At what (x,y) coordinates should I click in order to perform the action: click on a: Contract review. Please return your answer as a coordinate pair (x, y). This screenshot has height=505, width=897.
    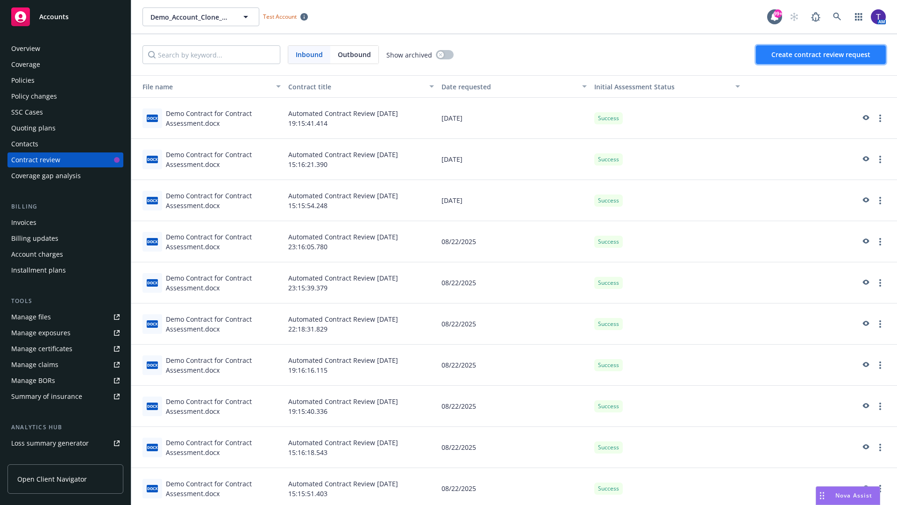
    Looking at the image, I should click on (65, 160).